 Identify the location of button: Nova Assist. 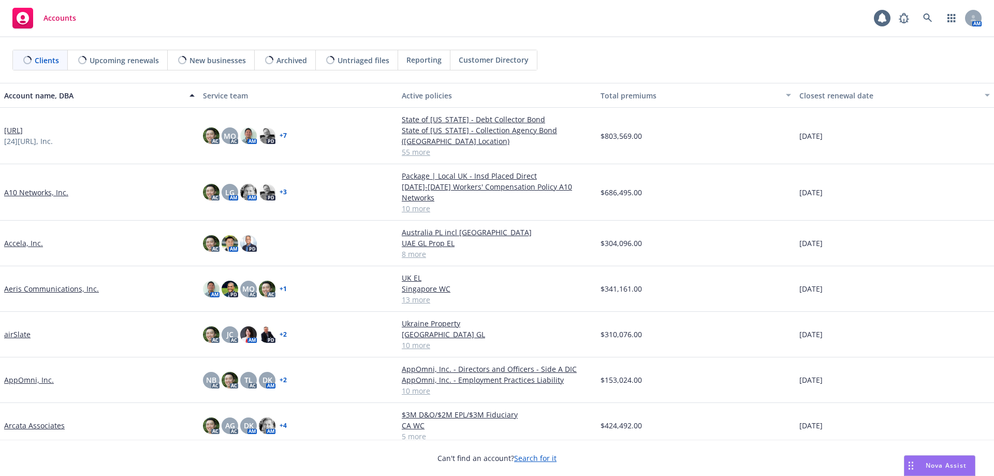
(939, 465).